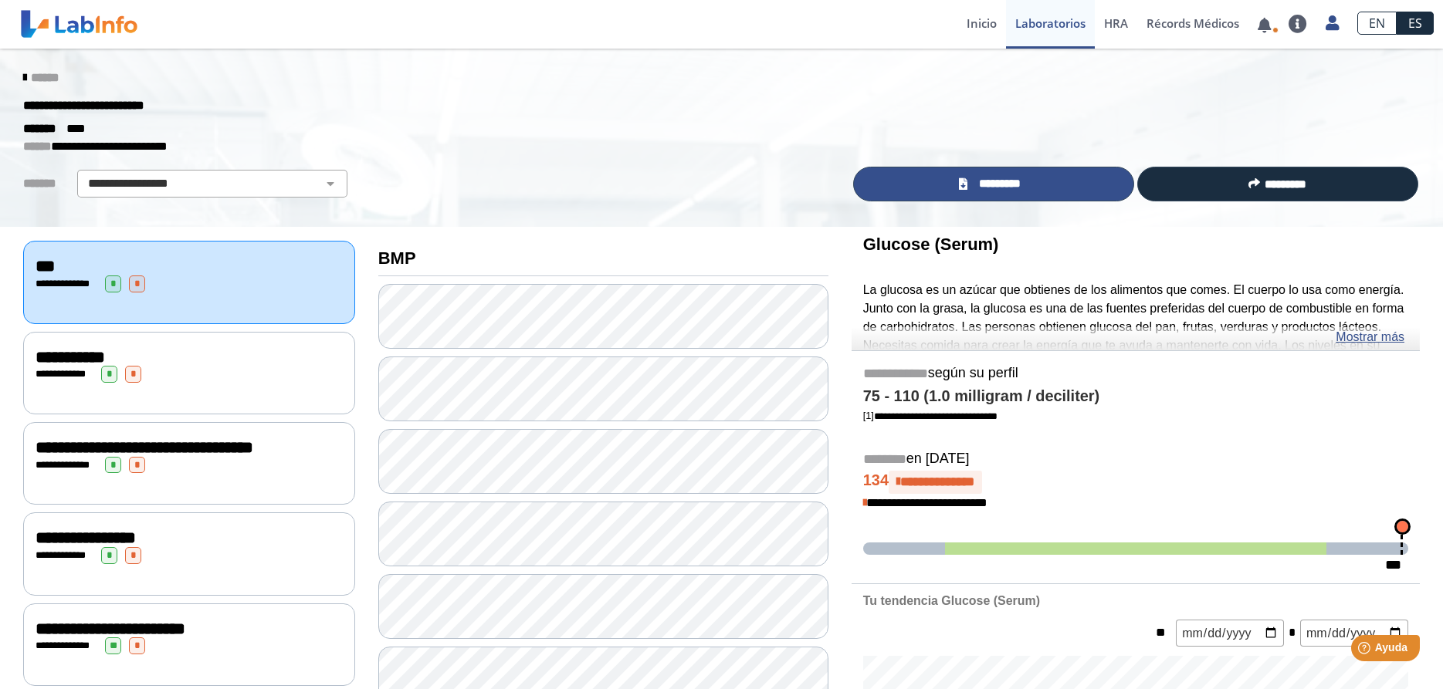  I want to click on h4: 75 - 110 (1.0 milligram / deciliter), so click(1135, 397).